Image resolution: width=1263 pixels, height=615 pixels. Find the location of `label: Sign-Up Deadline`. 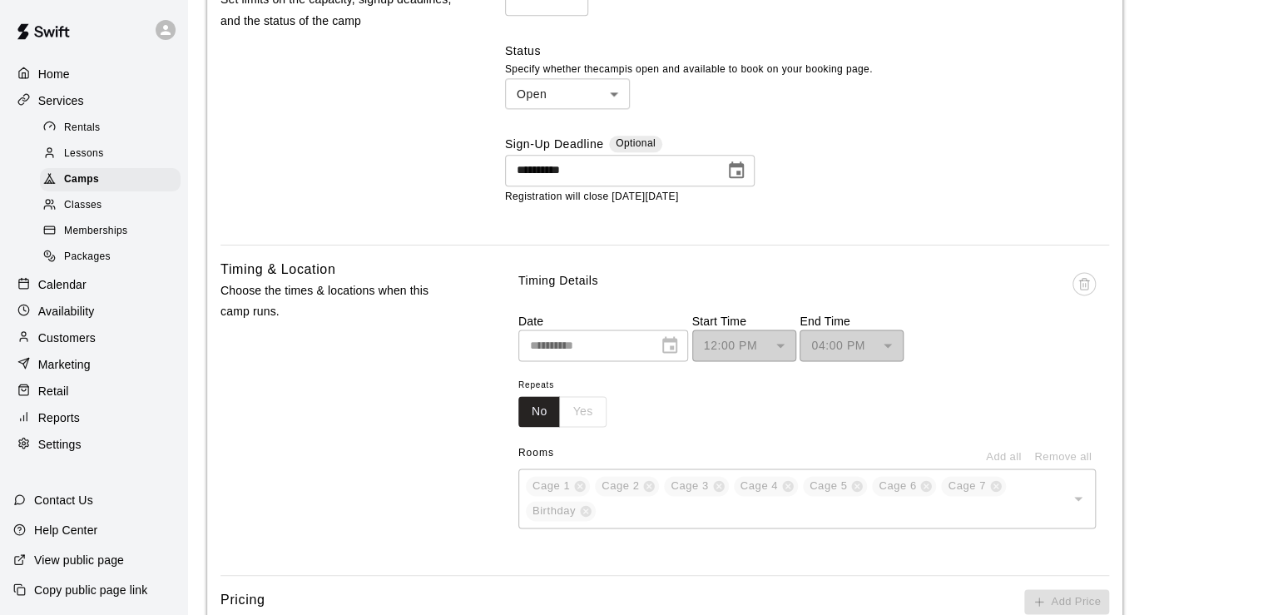

label: Sign-Up Deadline is located at coordinates (554, 145).